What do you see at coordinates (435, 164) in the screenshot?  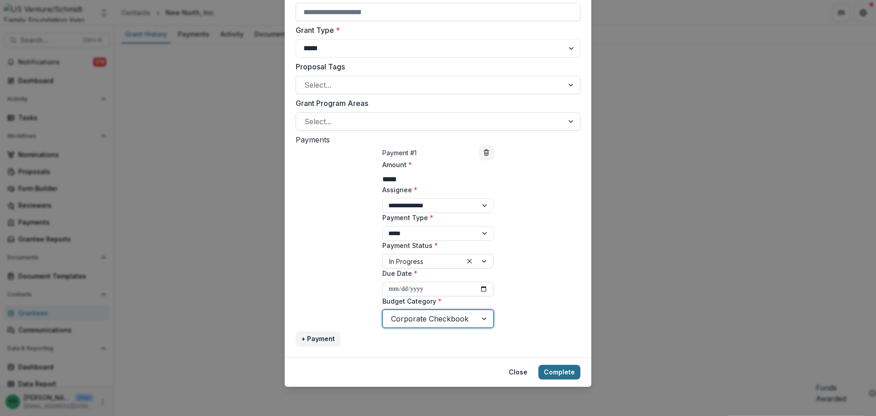 I see `label: Amount` at bounding box center [435, 164].